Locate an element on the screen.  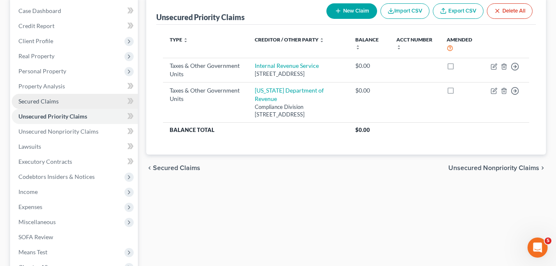
button: Delete All is located at coordinates (509, 11).